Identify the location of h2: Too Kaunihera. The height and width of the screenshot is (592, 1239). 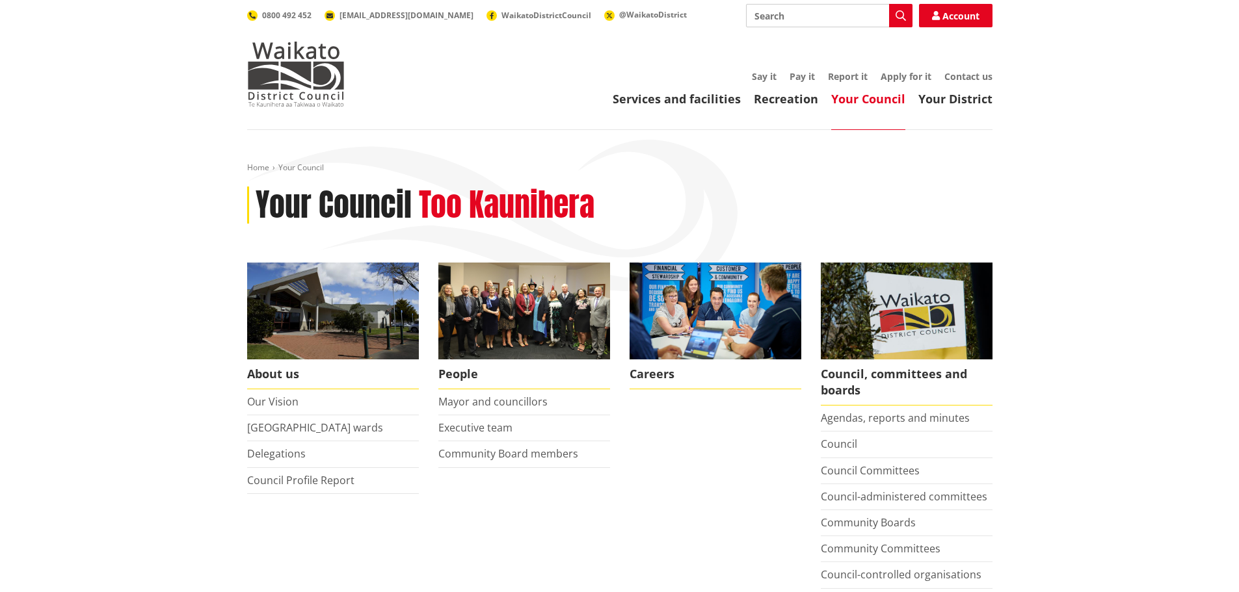
(507, 205).